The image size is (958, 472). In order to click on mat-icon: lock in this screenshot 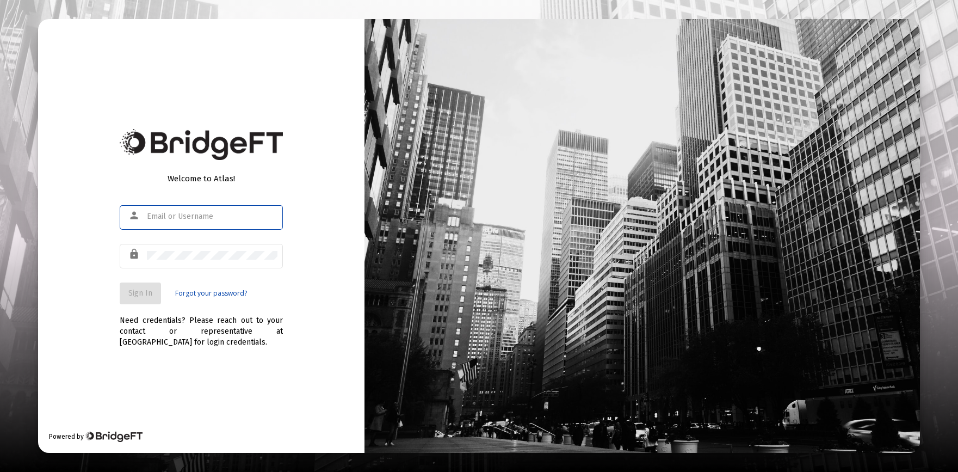, I will do `click(135, 254)`.